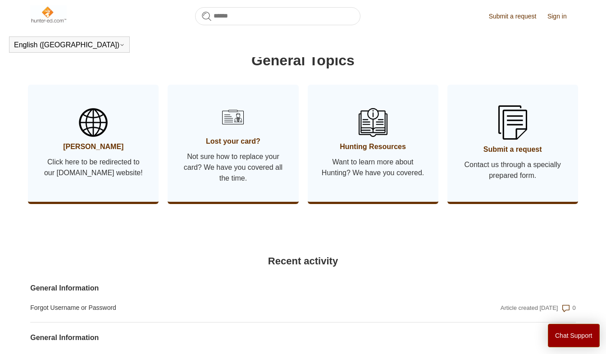 The height and width of the screenshot is (354, 606). What do you see at coordinates (517, 16) in the screenshot?
I see `a: Submit a request` at bounding box center [517, 16].